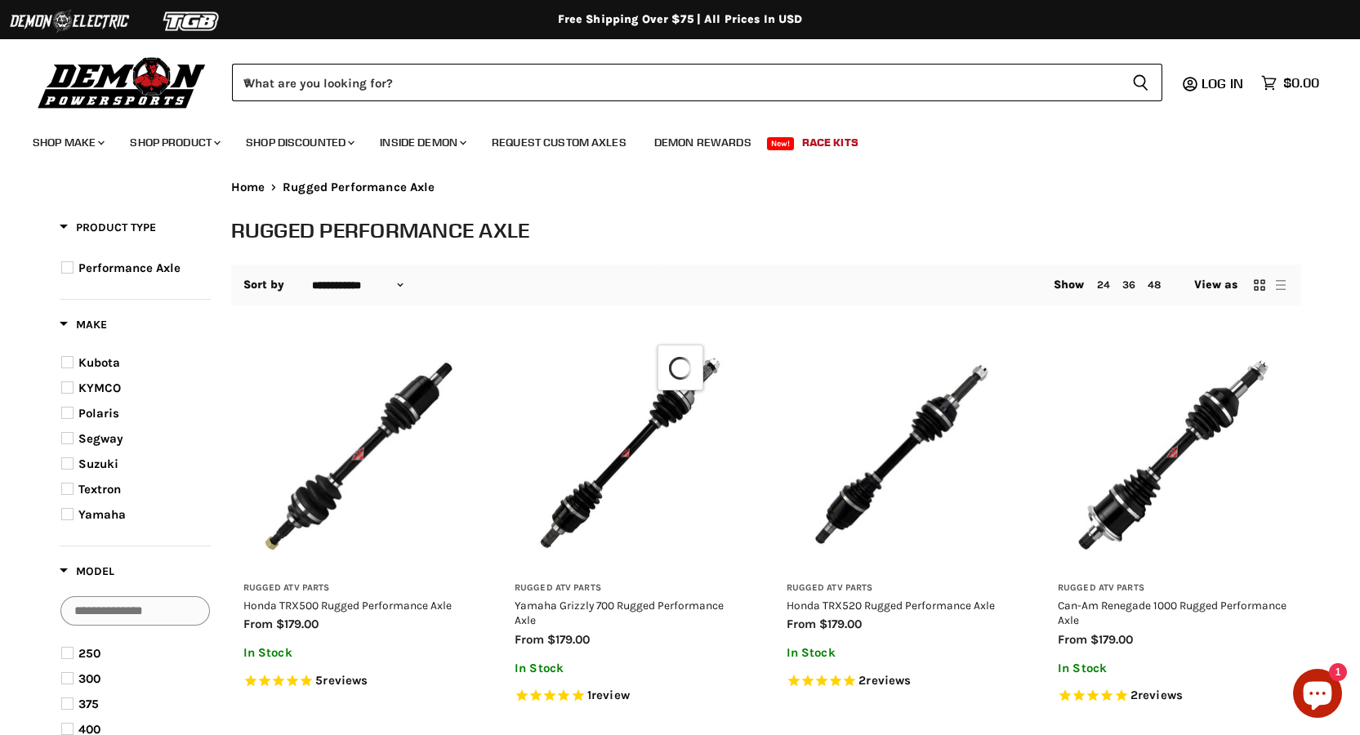  I want to click on form: Product, so click(697, 82).